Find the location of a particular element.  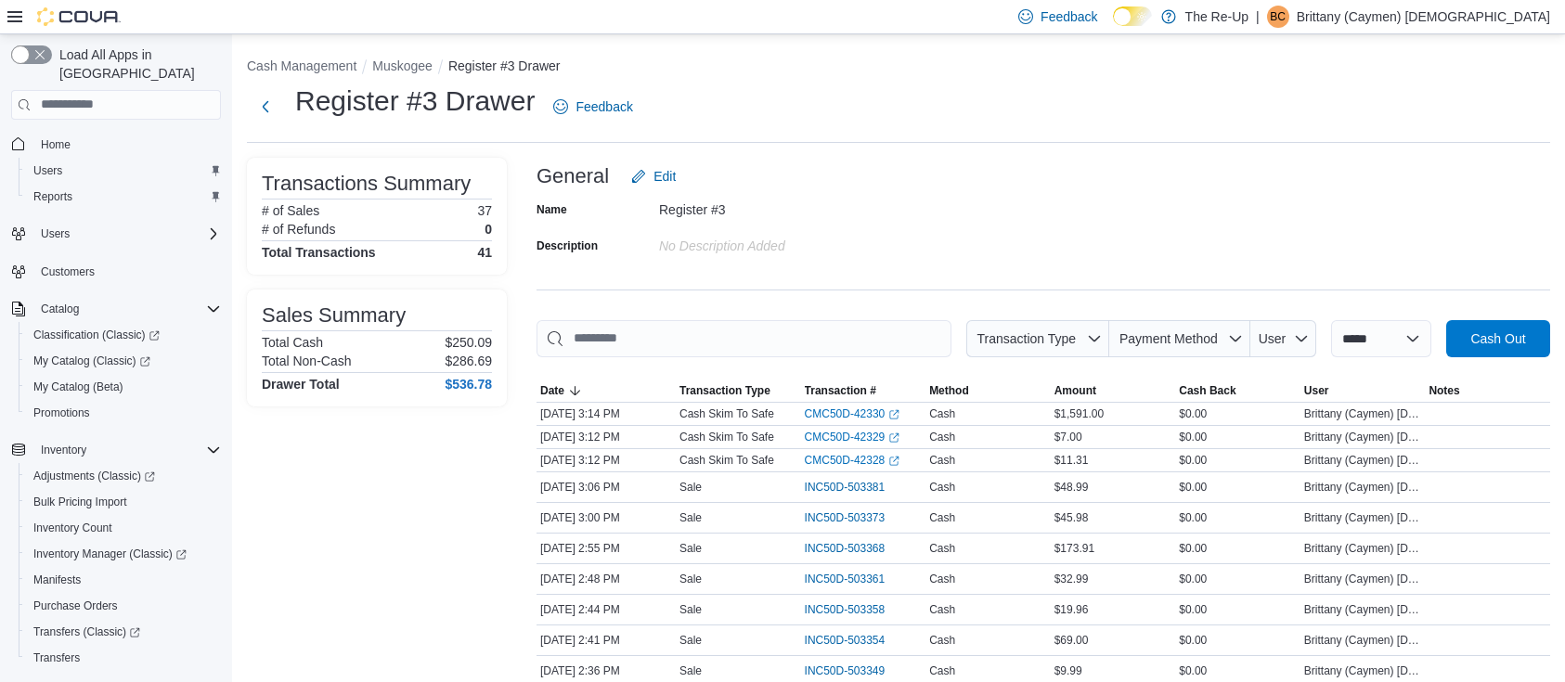

span: INC50D-503381 is located at coordinates (845, 487).